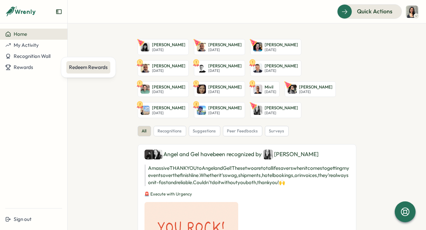 The height and width of the screenshot is (230, 426). What do you see at coordinates (374, 11) in the screenshot?
I see `span: Quick Actions` at bounding box center [374, 11].